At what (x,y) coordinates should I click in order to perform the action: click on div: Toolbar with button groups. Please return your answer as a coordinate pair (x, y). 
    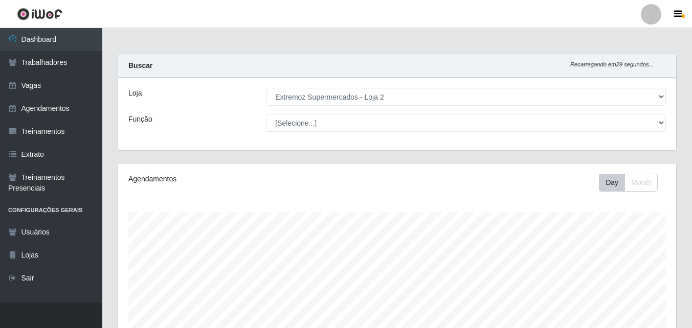
    Looking at the image, I should click on (632, 183).